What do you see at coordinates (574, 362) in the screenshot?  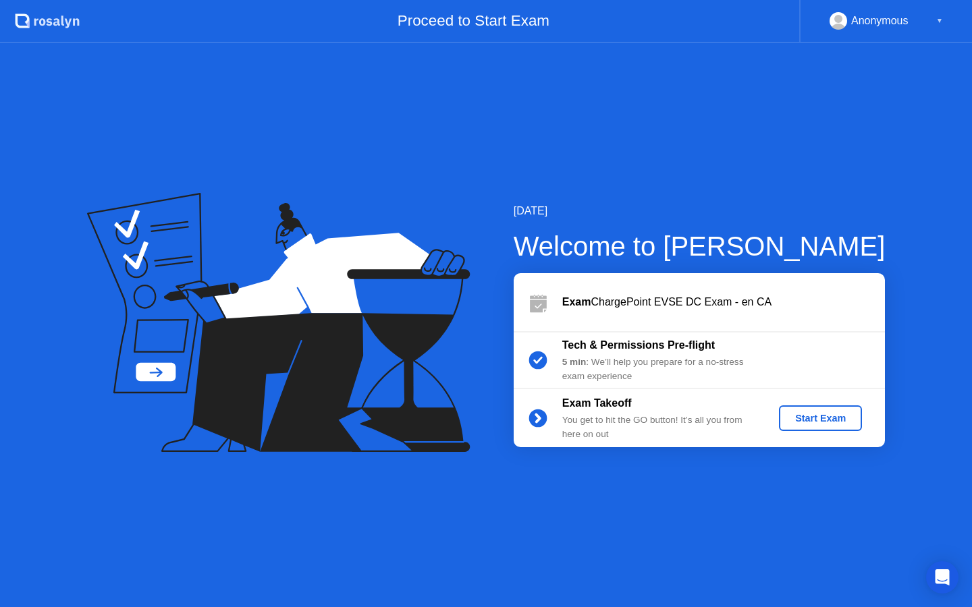 I see `b: 5 min` at bounding box center [574, 362].